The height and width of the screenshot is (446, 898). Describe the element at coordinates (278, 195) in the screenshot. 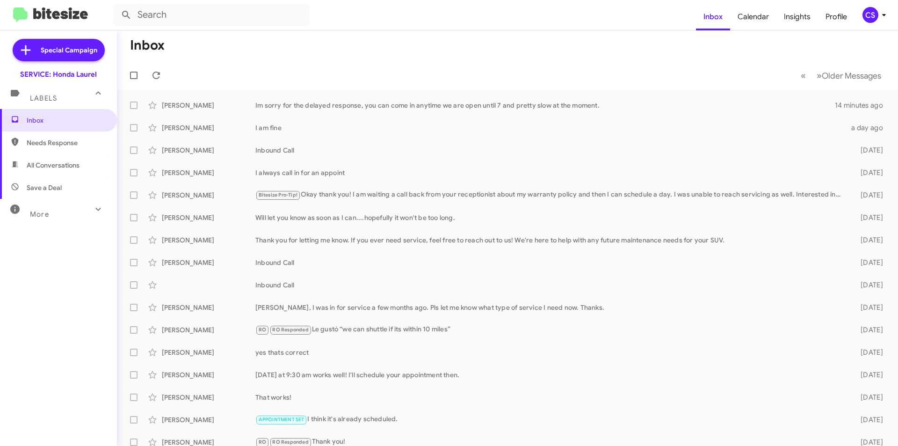

I see `span: Bitesize Pro-Tip!` at that location.